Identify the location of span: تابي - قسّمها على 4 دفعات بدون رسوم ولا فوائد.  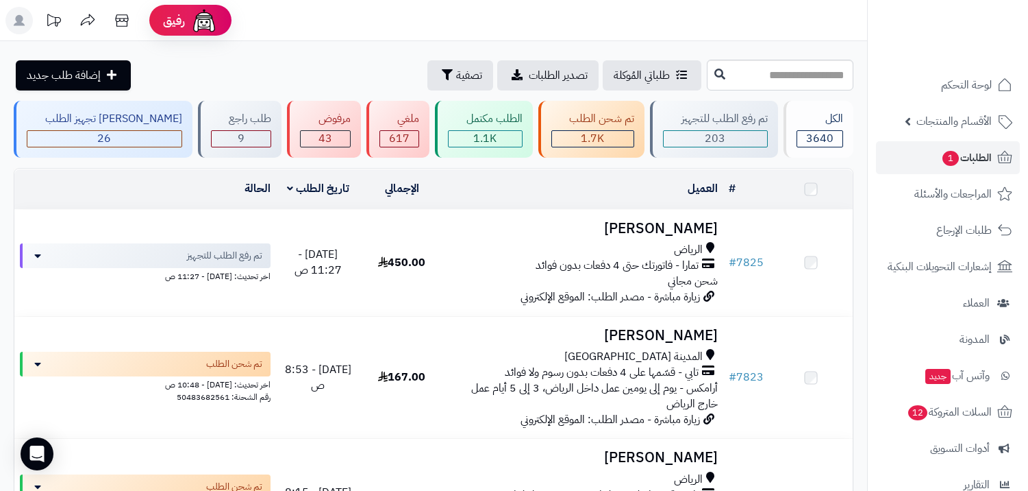
(602, 372).